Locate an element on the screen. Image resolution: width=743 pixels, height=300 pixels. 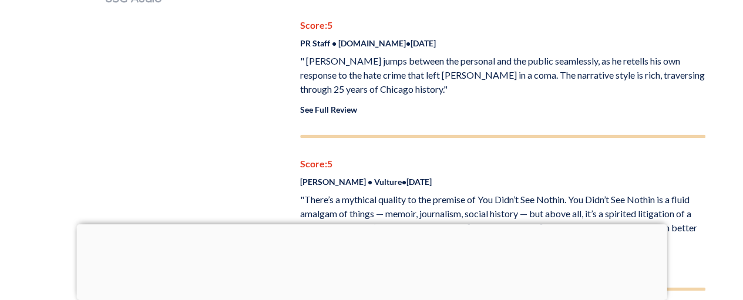
p: "There’s a mythical quality to the premise of You Didn’t See Nothin. You Didn’t See Nothin is a f... is located at coordinates (503, 221).